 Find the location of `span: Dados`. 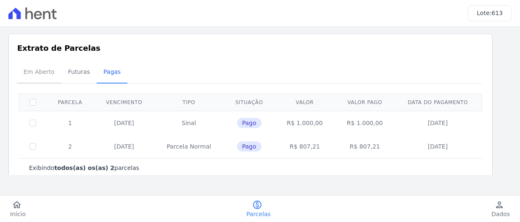

span: Dados is located at coordinates (501, 214).